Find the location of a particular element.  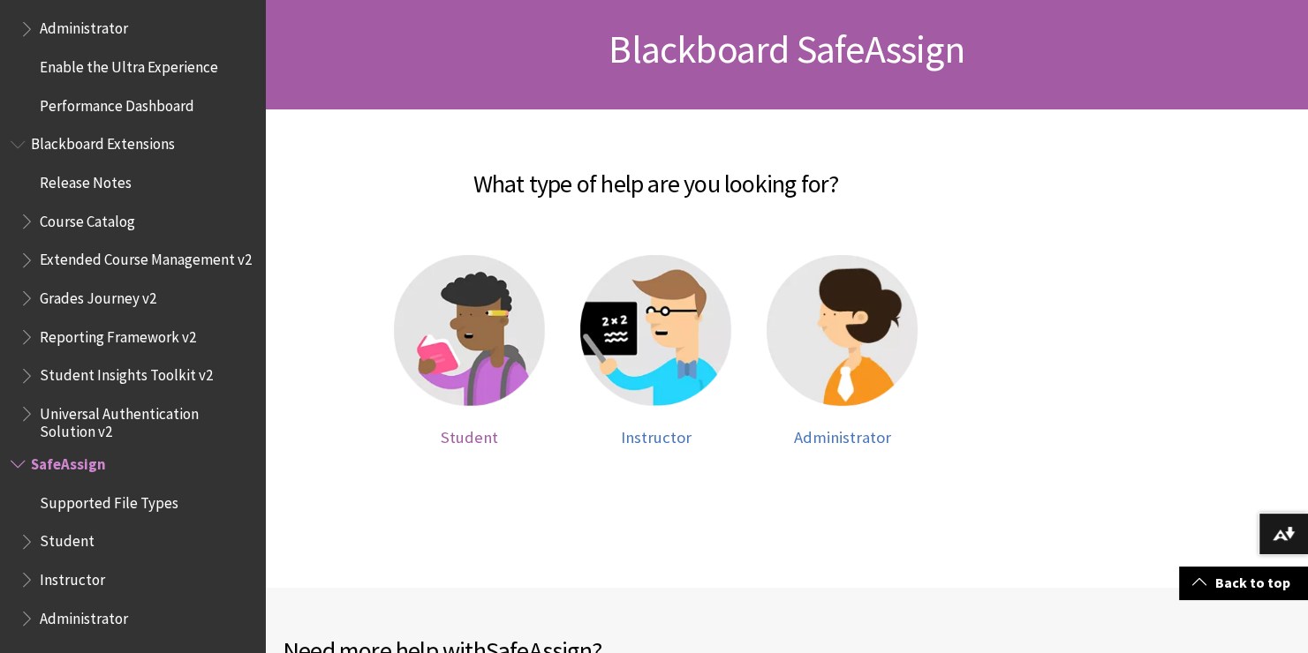

img: Student help is located at coordinates (469, 330).